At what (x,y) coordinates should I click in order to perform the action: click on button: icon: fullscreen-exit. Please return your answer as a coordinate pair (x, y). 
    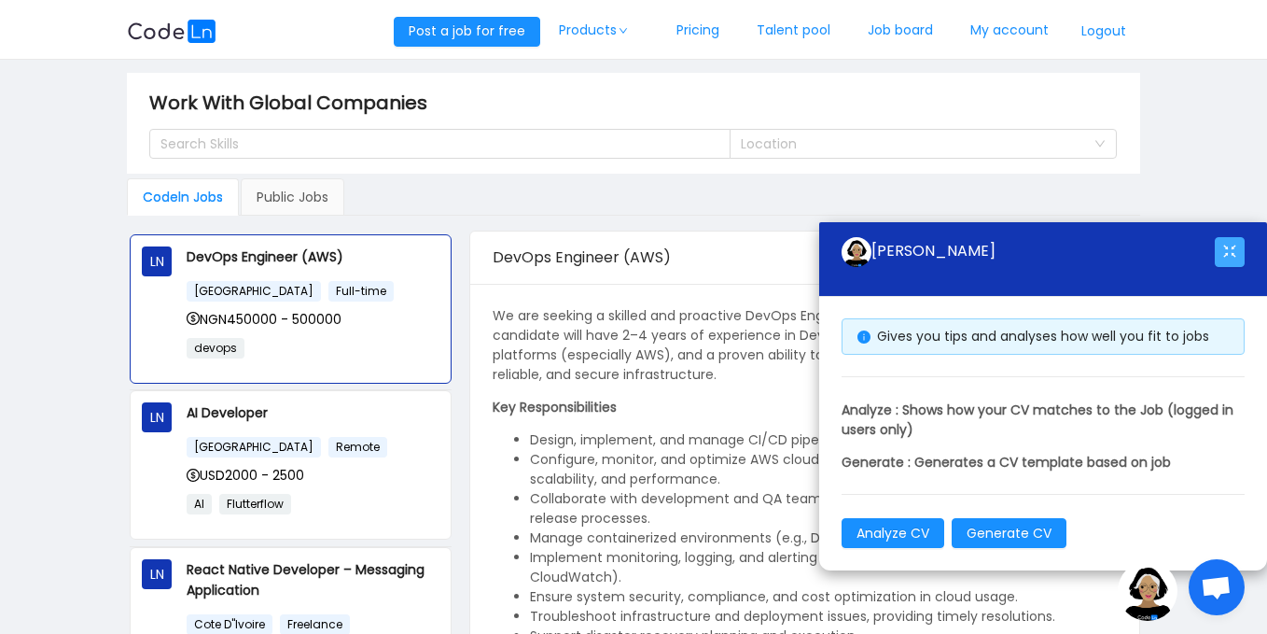
    Looking at the image, I should click on (1230, 252).